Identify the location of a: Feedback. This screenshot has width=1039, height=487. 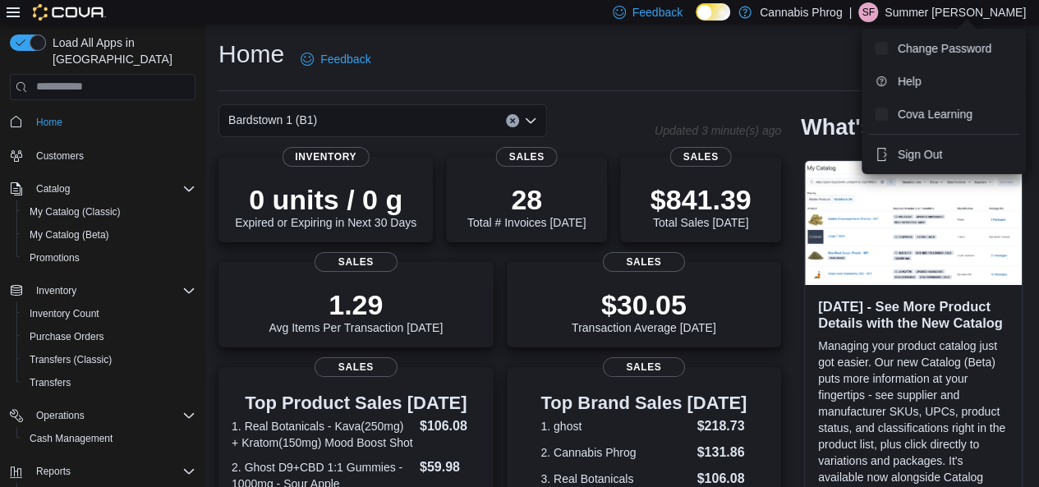
(335, 59).